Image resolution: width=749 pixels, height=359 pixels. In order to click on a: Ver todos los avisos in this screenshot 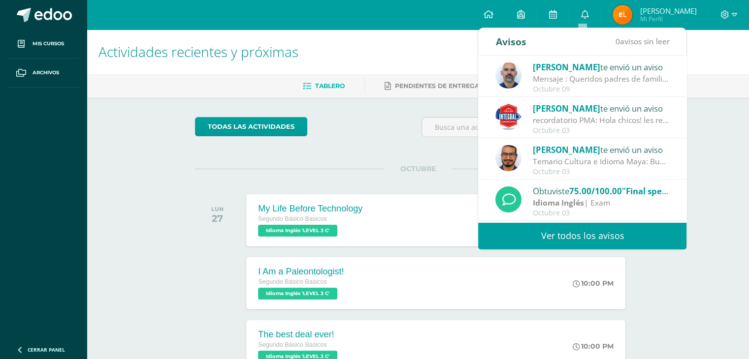, I will do `click(582, 236)`.